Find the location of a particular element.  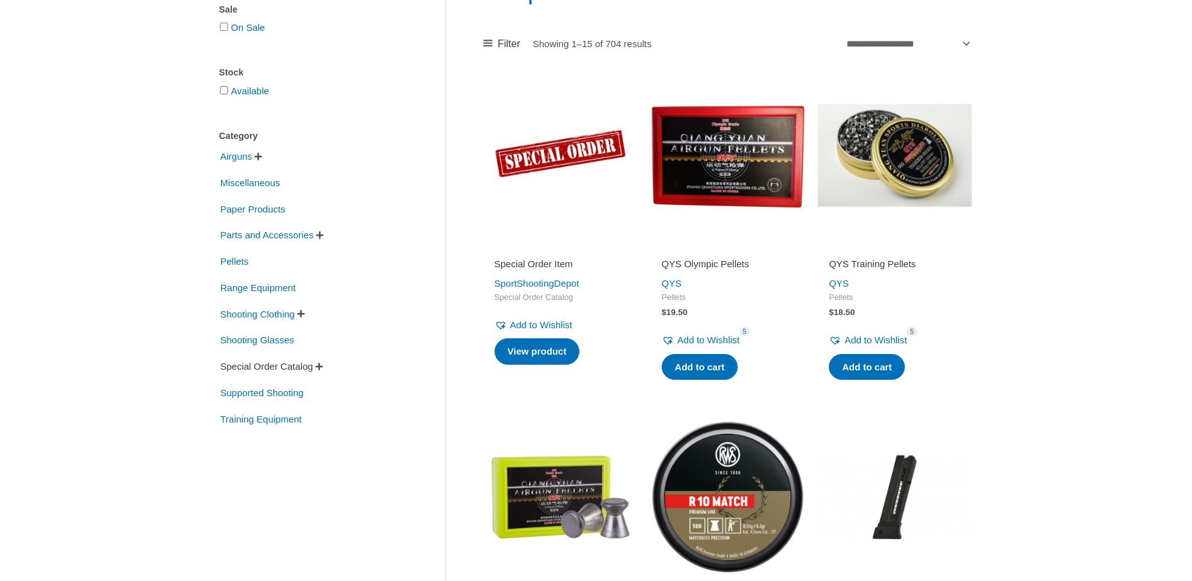

a: Special Order Catalog is located at coordinates (267, 365).